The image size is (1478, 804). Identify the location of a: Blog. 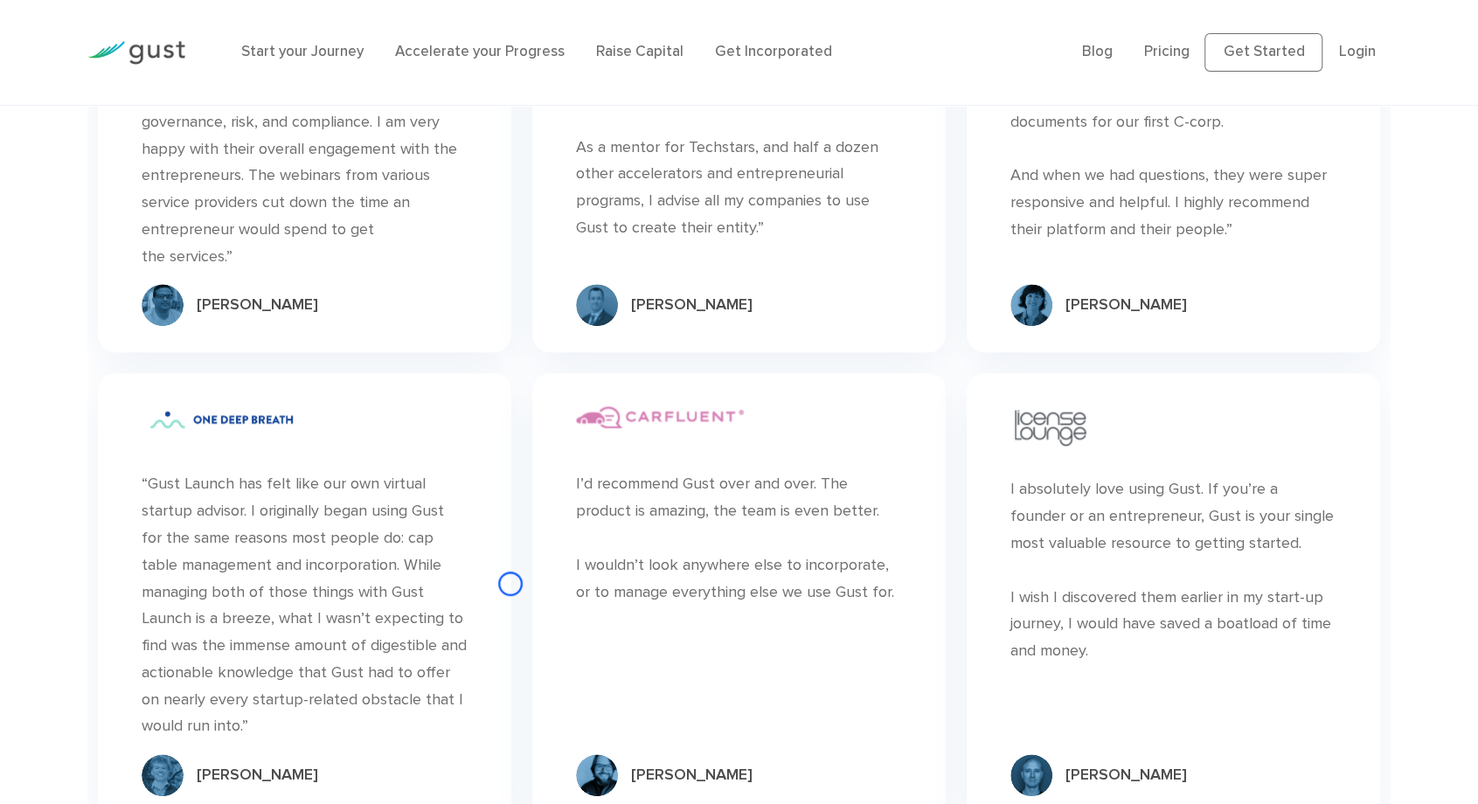
(1096, 52).